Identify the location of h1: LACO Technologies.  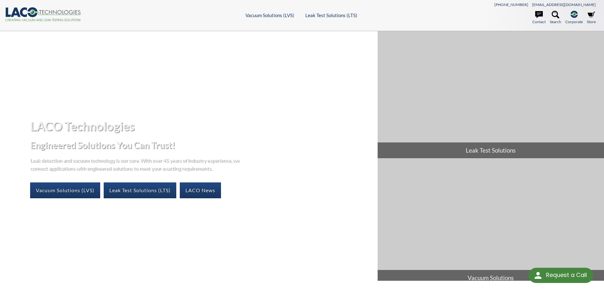
(201, 126).